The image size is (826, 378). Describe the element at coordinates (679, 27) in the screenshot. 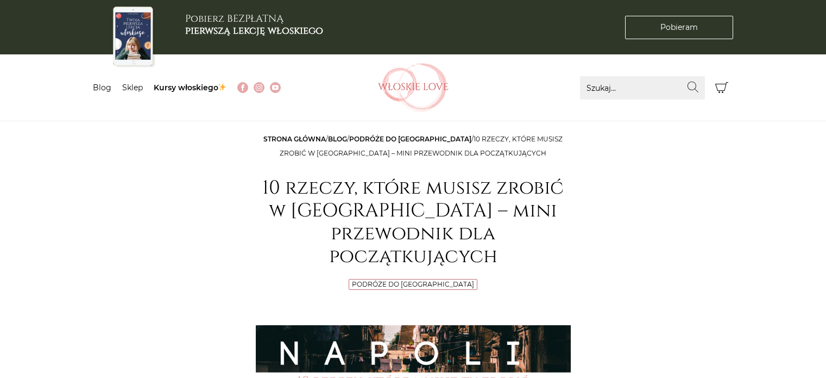

I see `a: Pobieram` at that location.